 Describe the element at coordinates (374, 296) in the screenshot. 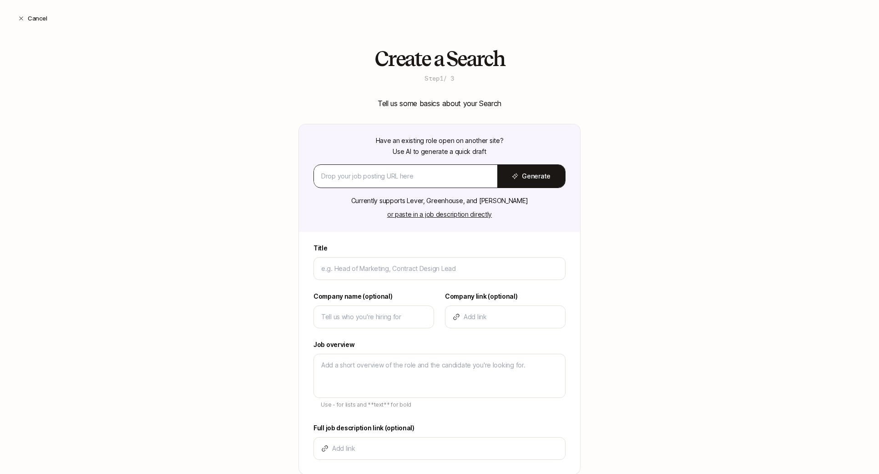

I see `label: Company name (optional)` at that location.